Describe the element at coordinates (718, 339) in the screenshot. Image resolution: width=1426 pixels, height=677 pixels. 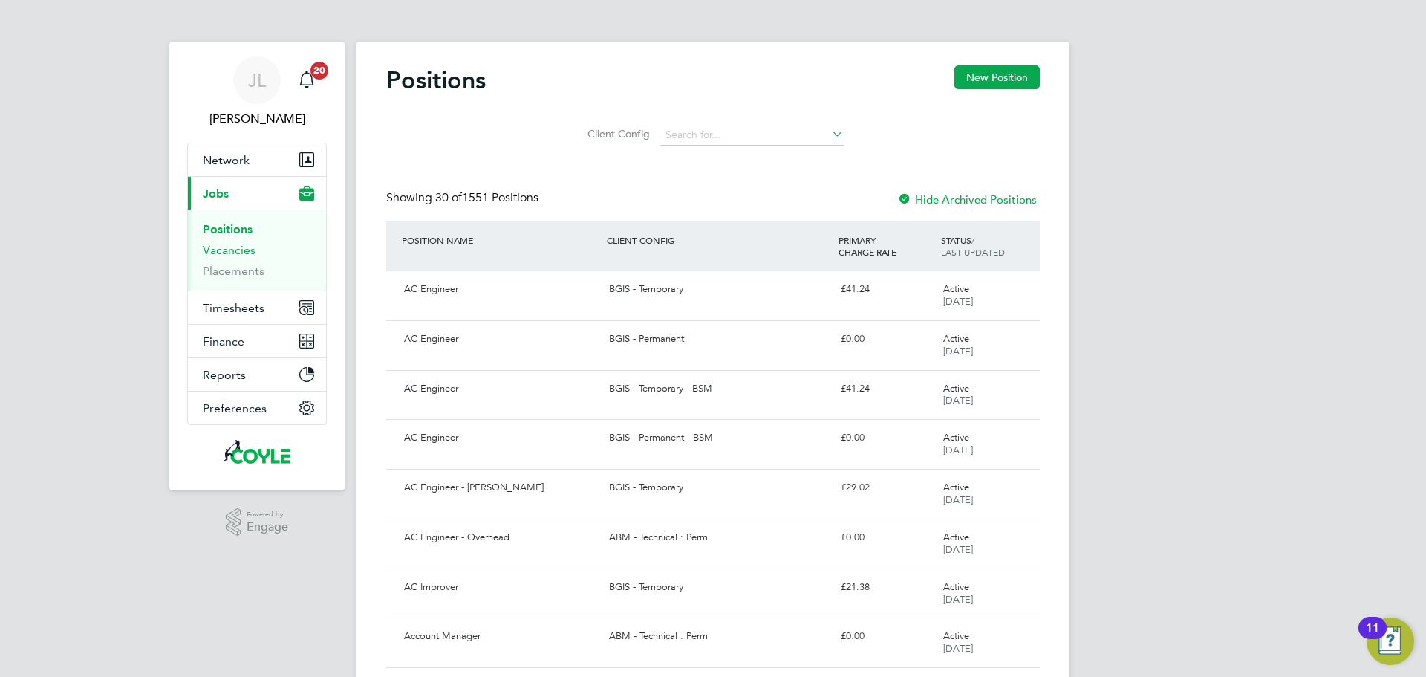
I see `div: BGIS - Permanent` at that location.